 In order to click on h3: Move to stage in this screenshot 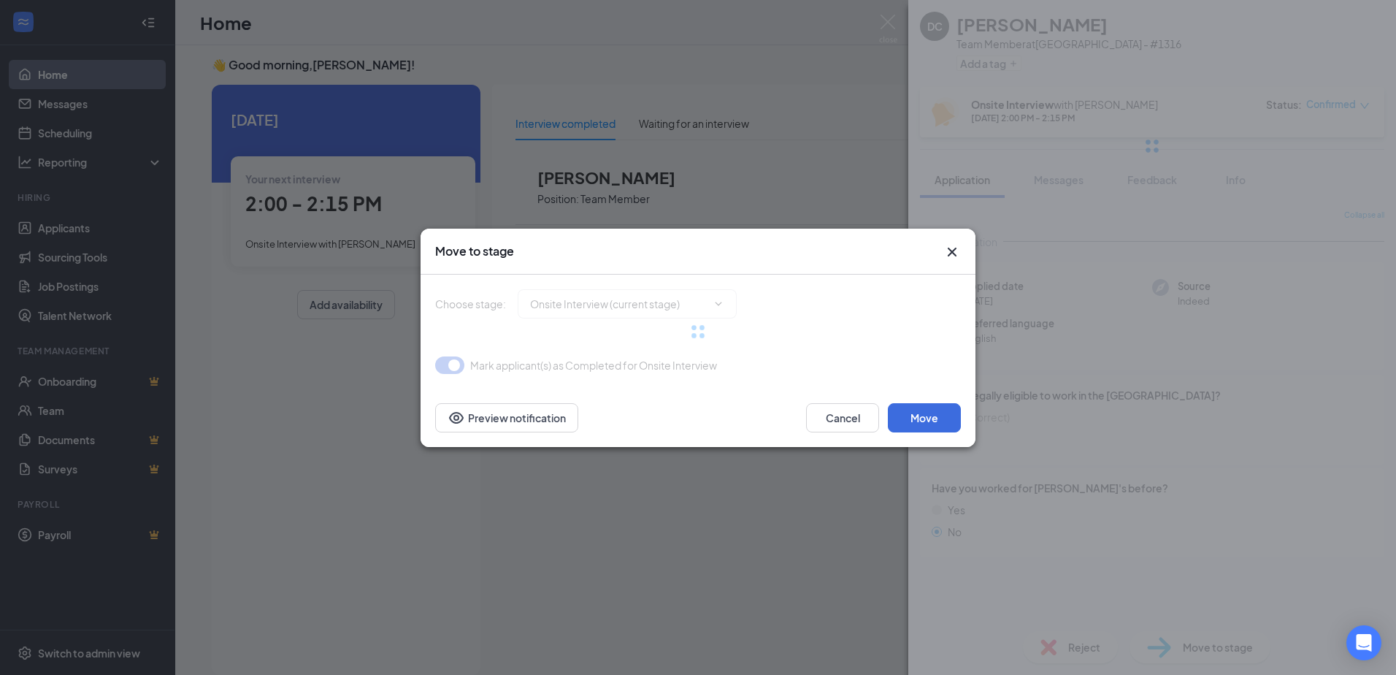, I will do `click(475, 251)`.